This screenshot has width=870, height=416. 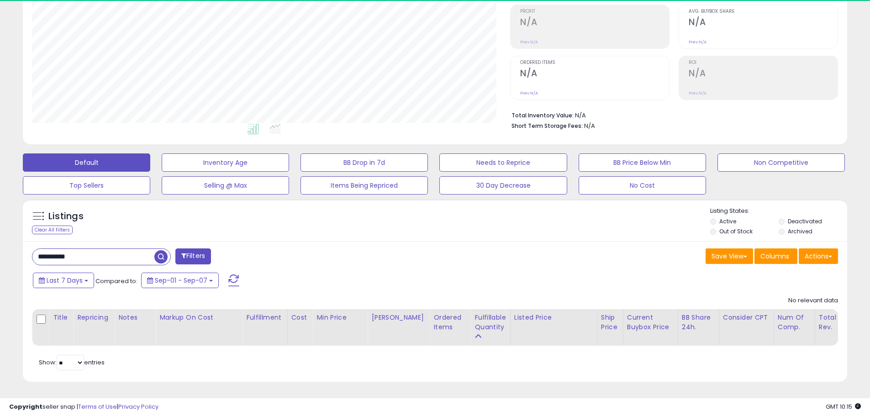 I want to click on button: Items Being Repriced, so click(x=364, y=185).